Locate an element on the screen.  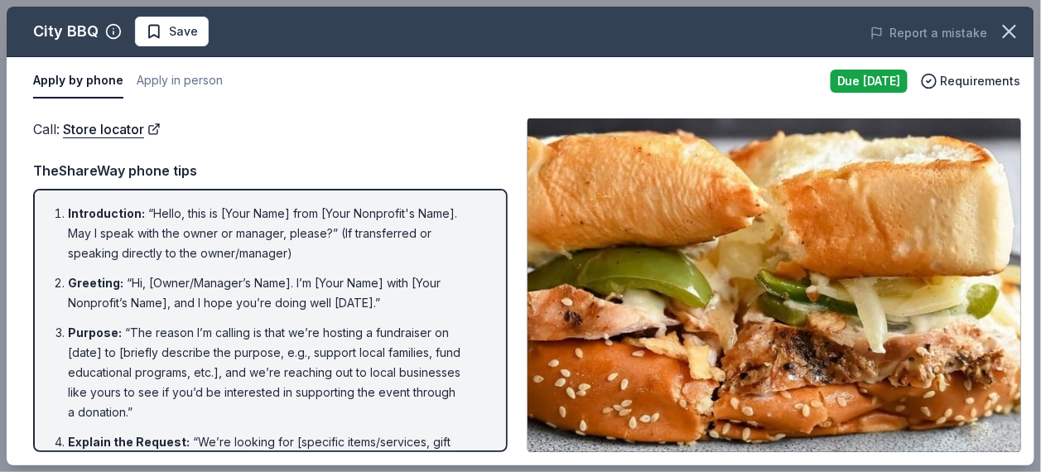
button: Requirements is located at coordinates (971, 81).